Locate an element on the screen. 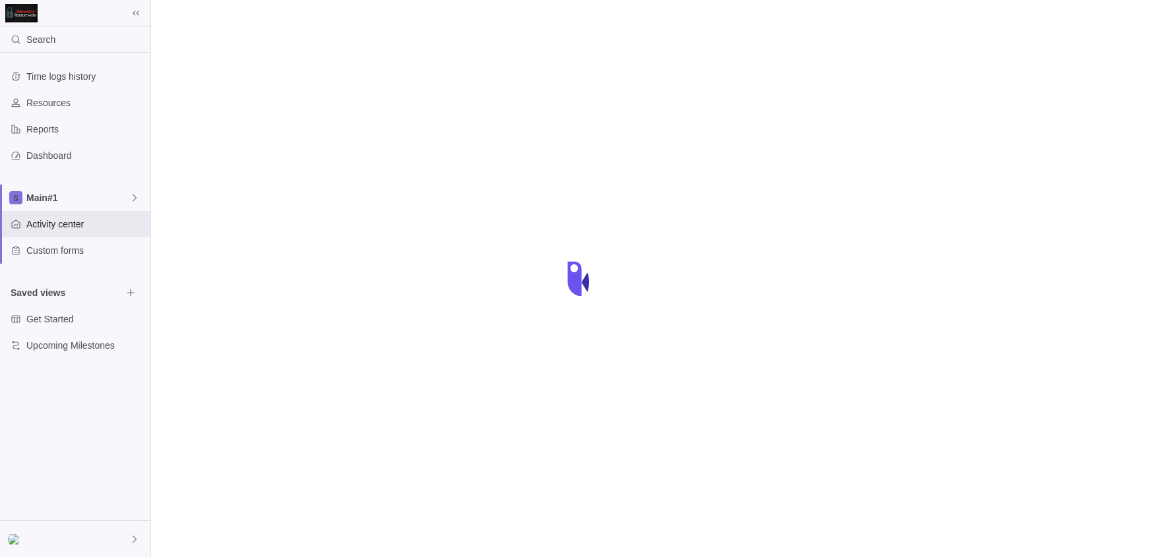 The image size is (1161, 557). span: Main#1 is located at coordinates (78, 198).